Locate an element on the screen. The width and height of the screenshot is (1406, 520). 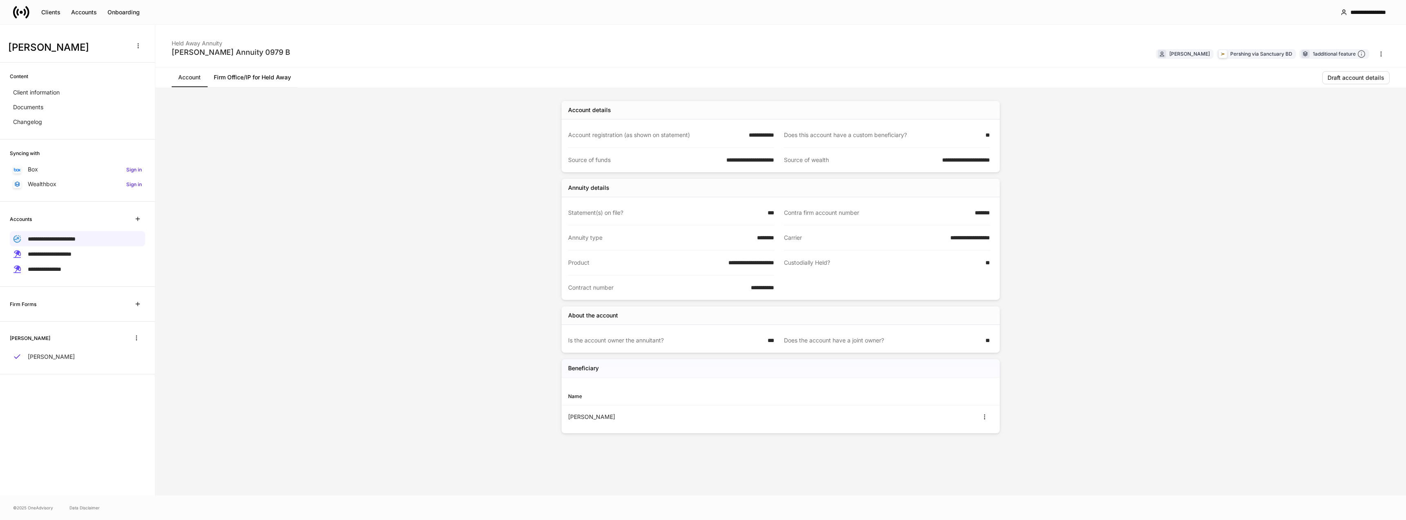
div: Account details is located at coordinates (589, 110).